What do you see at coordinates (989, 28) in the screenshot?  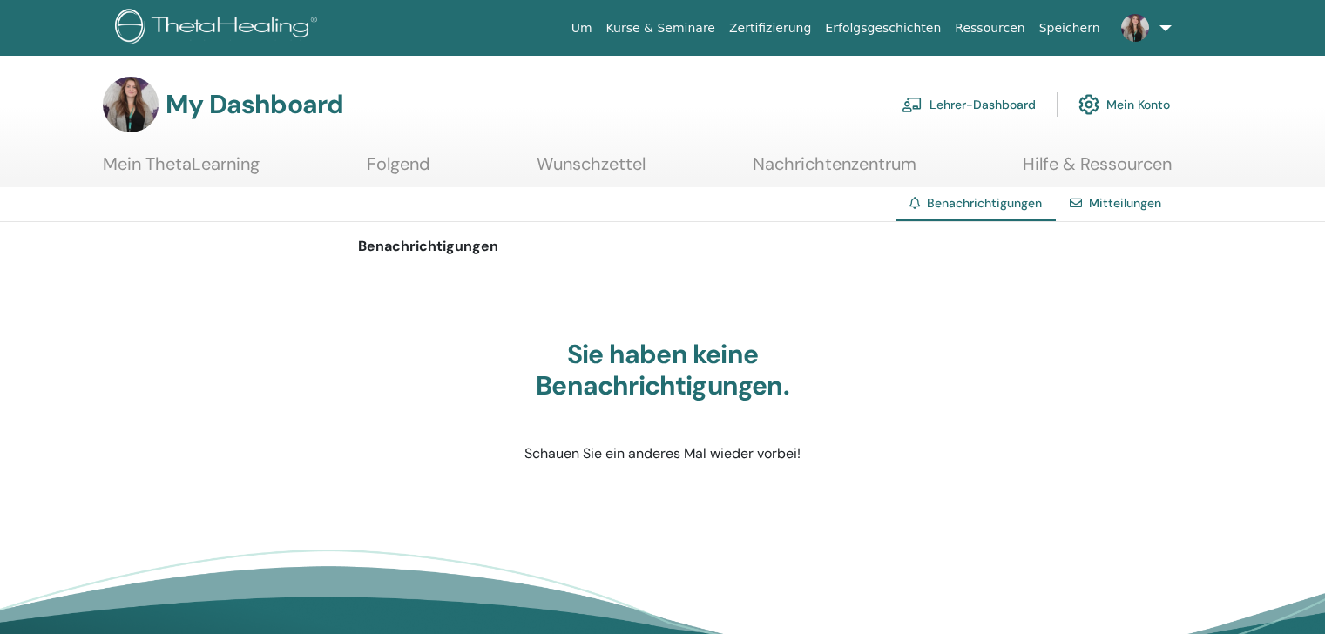 I see `a: Ressourcen` at bounding box center [989, 28].